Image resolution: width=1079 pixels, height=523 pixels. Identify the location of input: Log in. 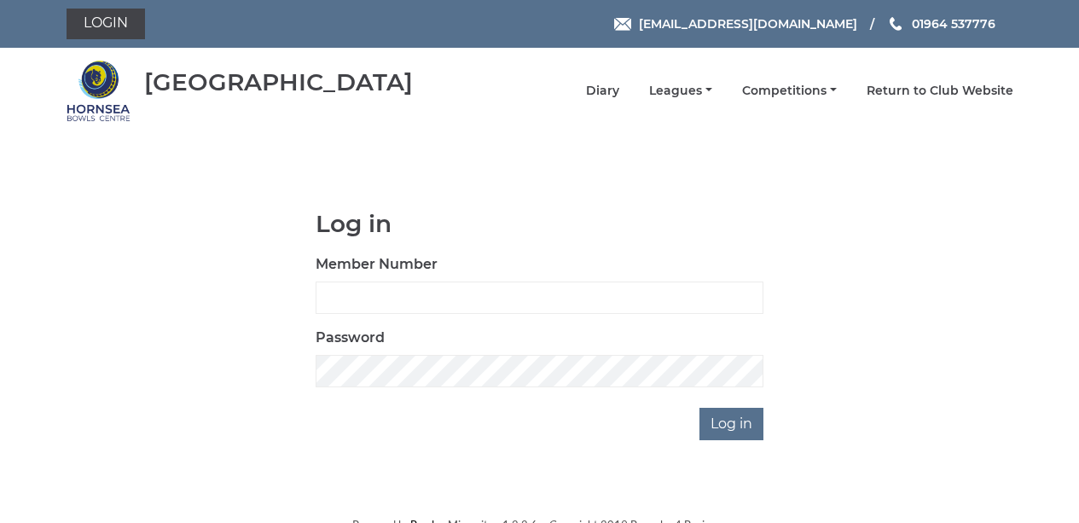
(731, 424).